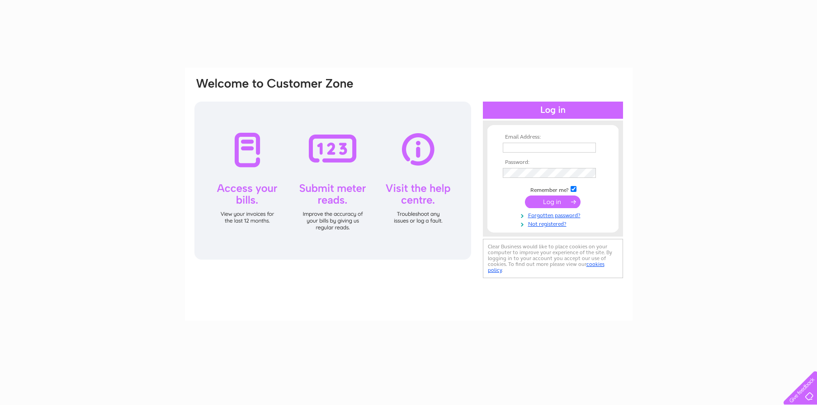  Describe the element at coordinates (546, 267) in the screenshot. I see `a: cookies policy` at that location.